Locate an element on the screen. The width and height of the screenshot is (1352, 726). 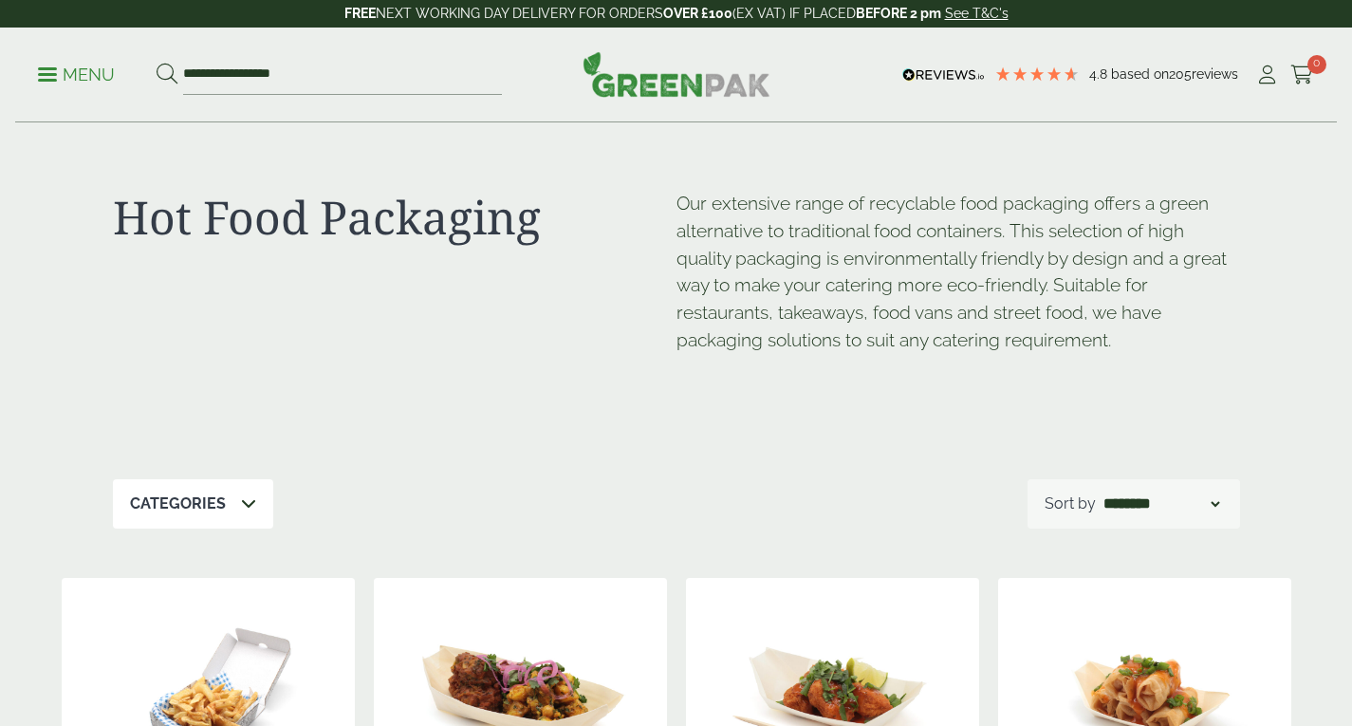
a: 0 is located at coordinates (1302, 75).